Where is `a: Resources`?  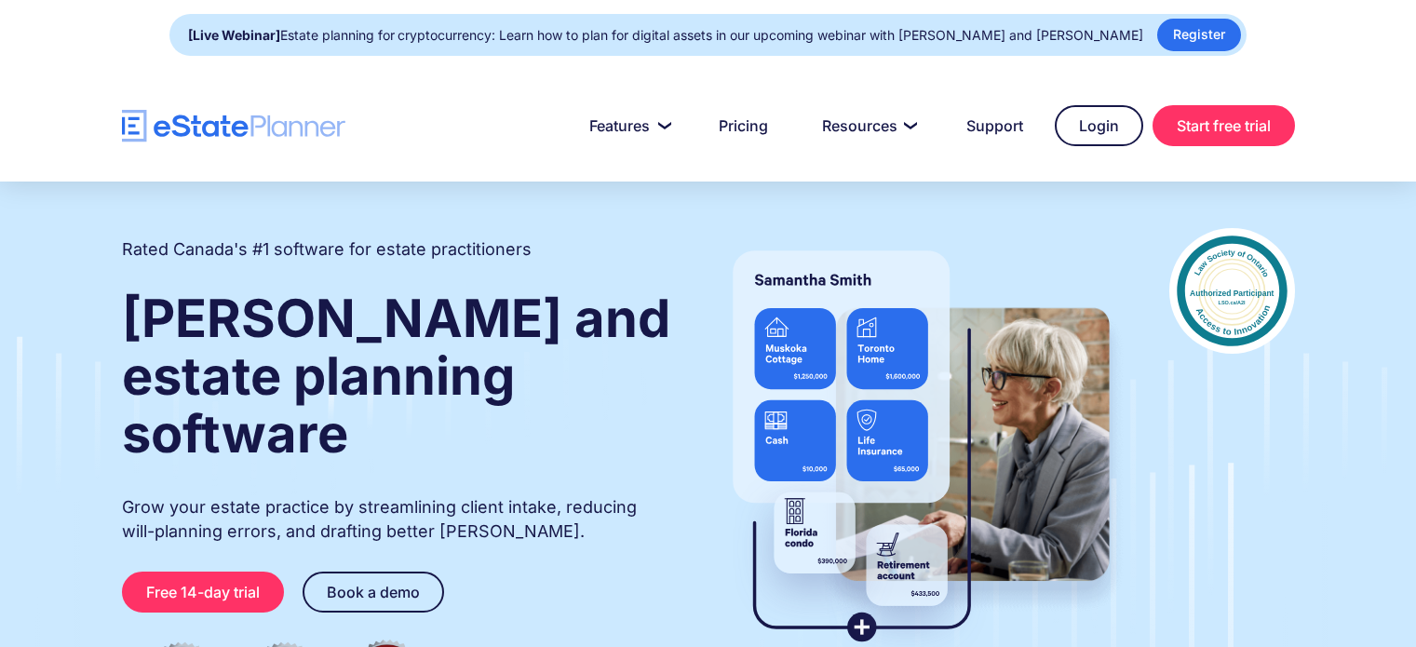
a: Resources is located at coordinates (867, 126).